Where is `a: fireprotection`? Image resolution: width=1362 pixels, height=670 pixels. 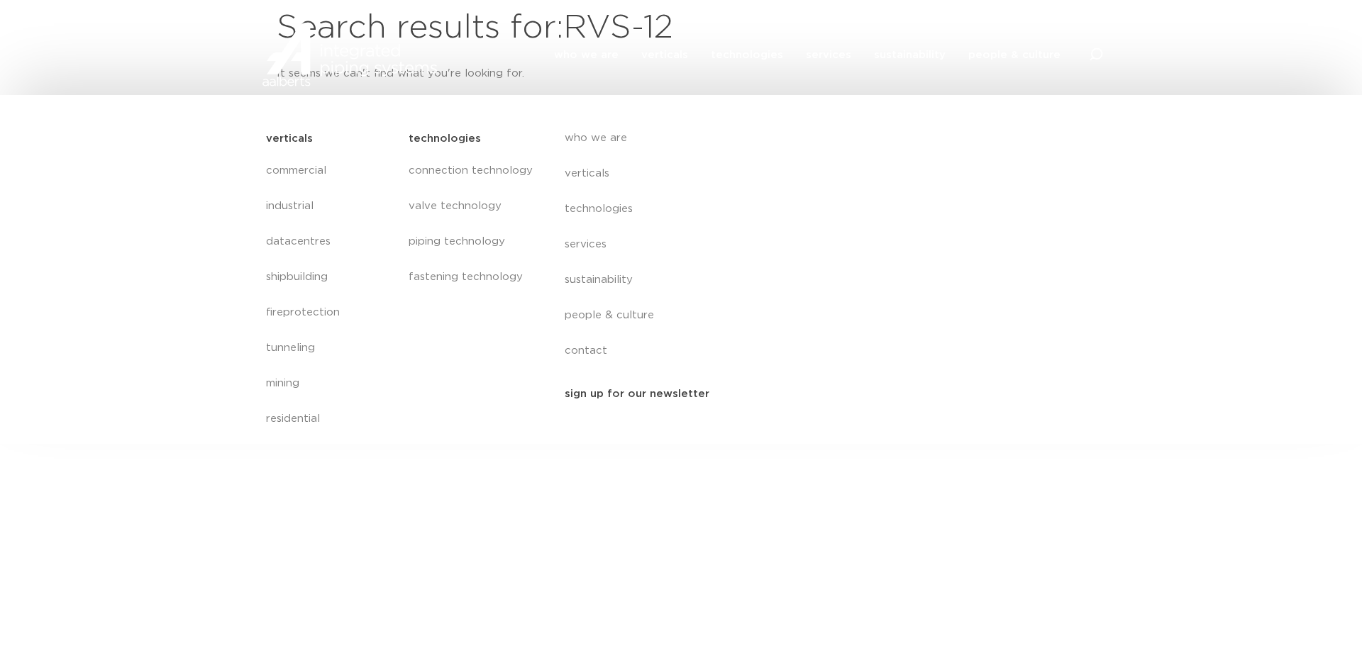 a: fireprotection is located at coordinates (330, 313).